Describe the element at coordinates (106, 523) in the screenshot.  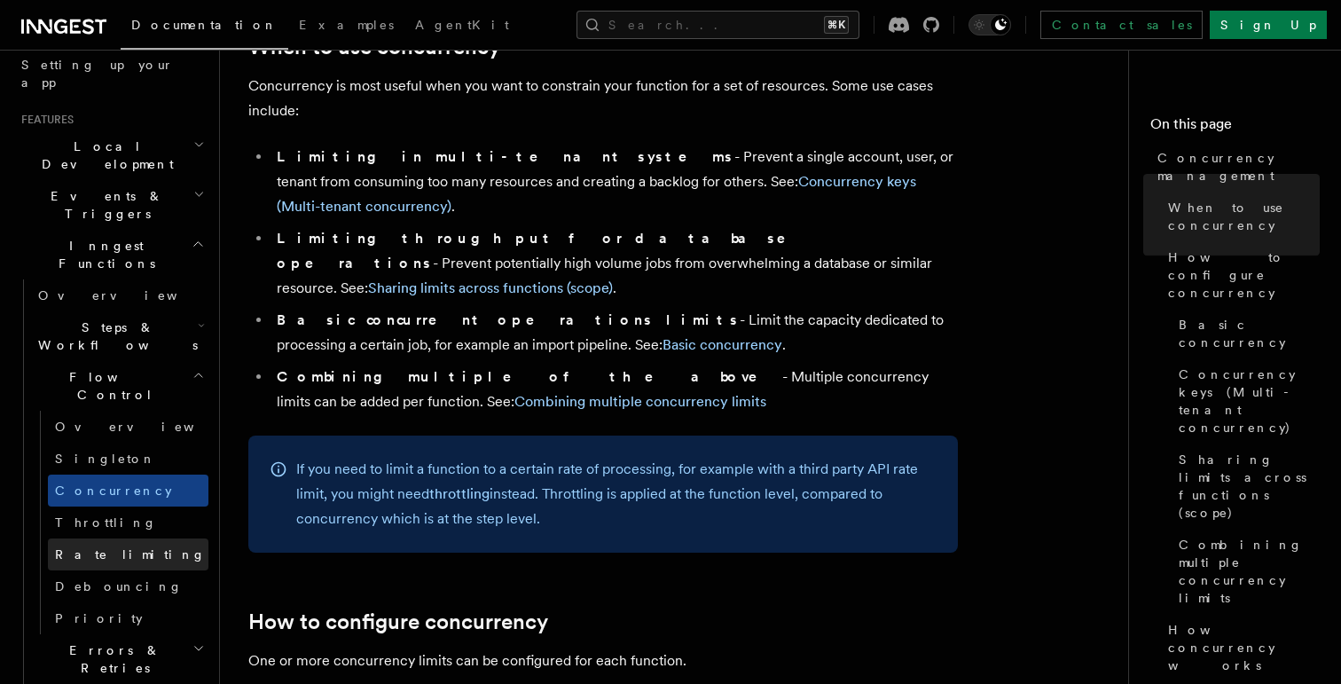
I see `span: Throttling` at that location.